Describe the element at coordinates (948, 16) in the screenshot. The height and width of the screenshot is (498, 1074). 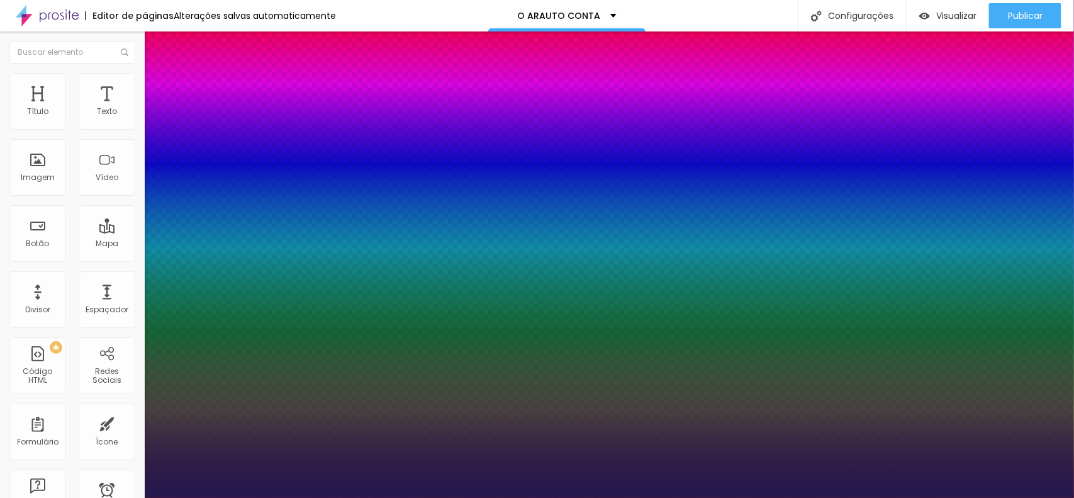
I see `button: Visualizar` at that location.